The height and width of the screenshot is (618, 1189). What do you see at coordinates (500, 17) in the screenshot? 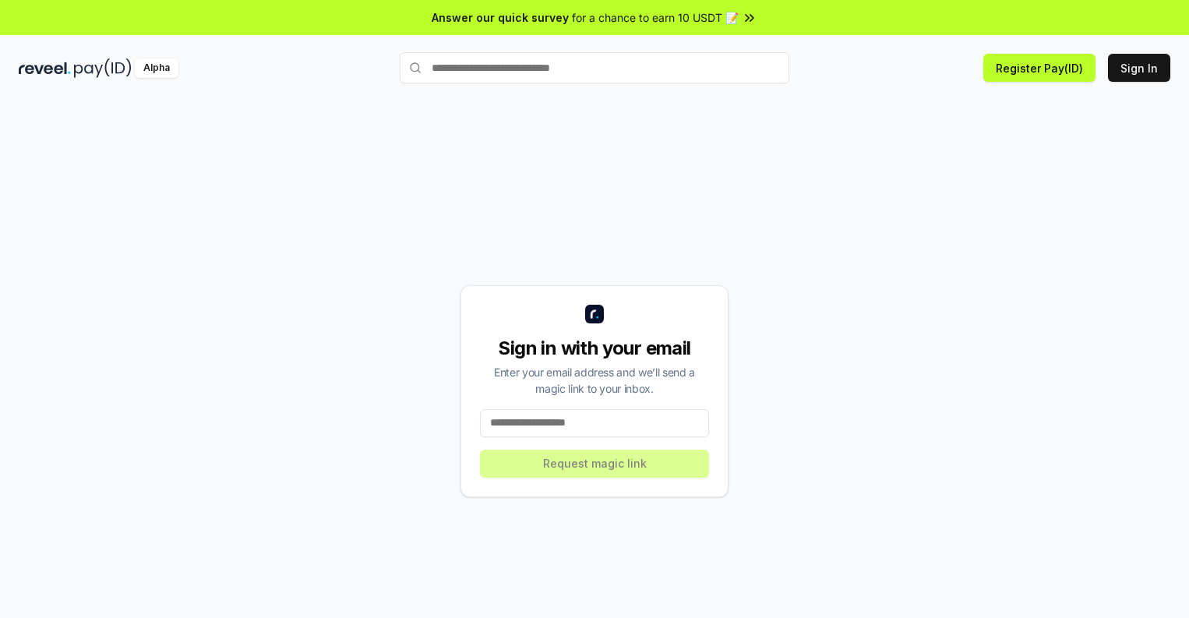
I see `span: Answer our quick survey` at bounding box center [500, 17].